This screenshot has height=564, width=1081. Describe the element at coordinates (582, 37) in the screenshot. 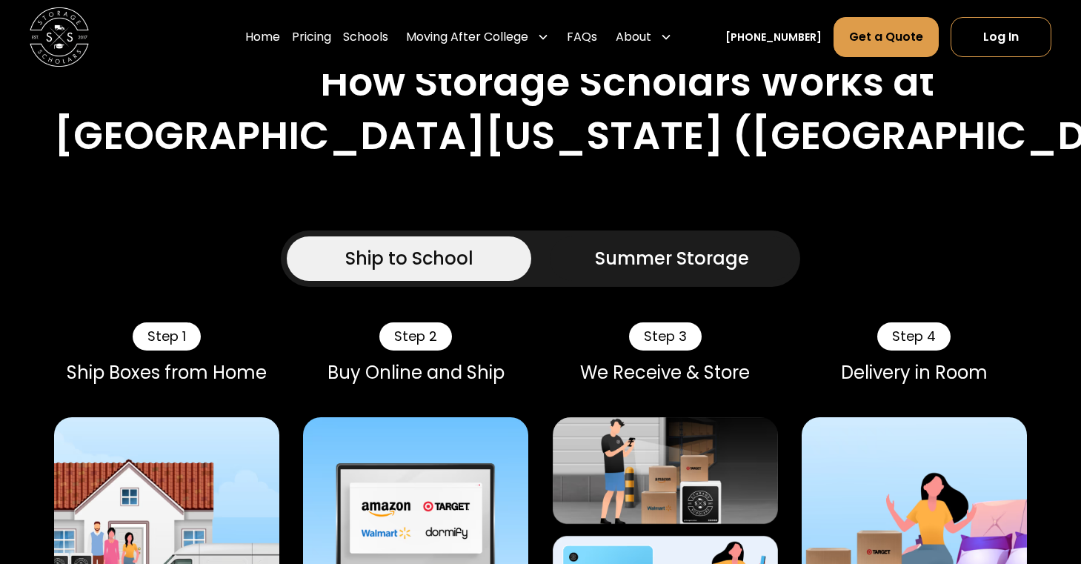

I see `a: FAQs` at that location.